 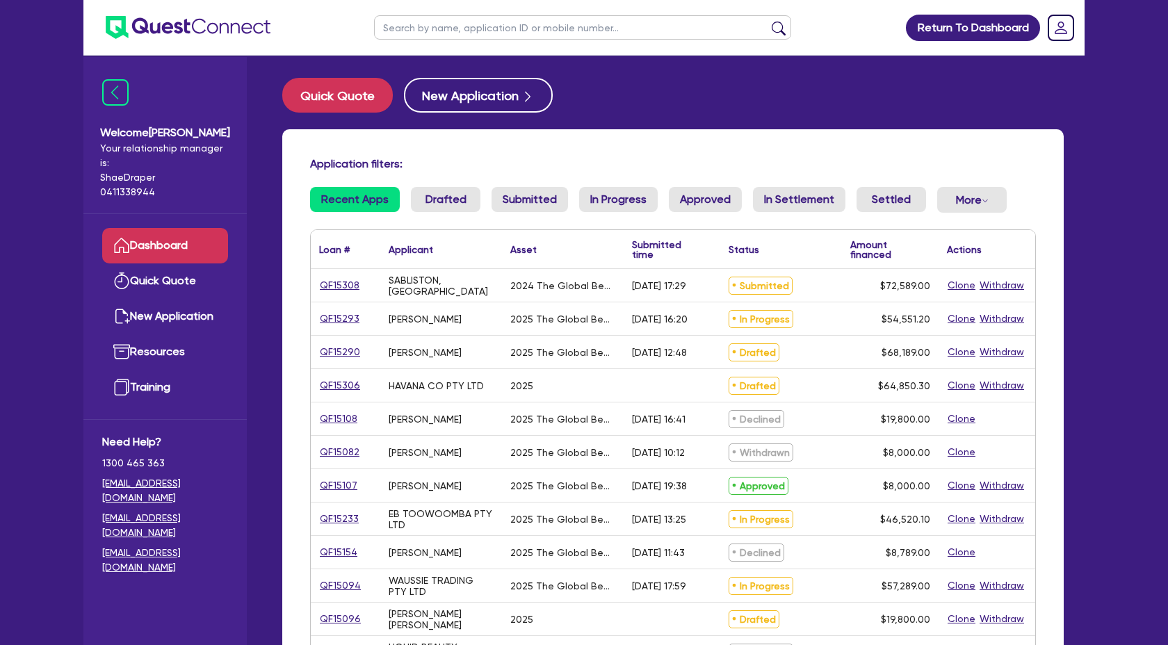 I want to click on a: Drafted, so click(x=446, y=200).